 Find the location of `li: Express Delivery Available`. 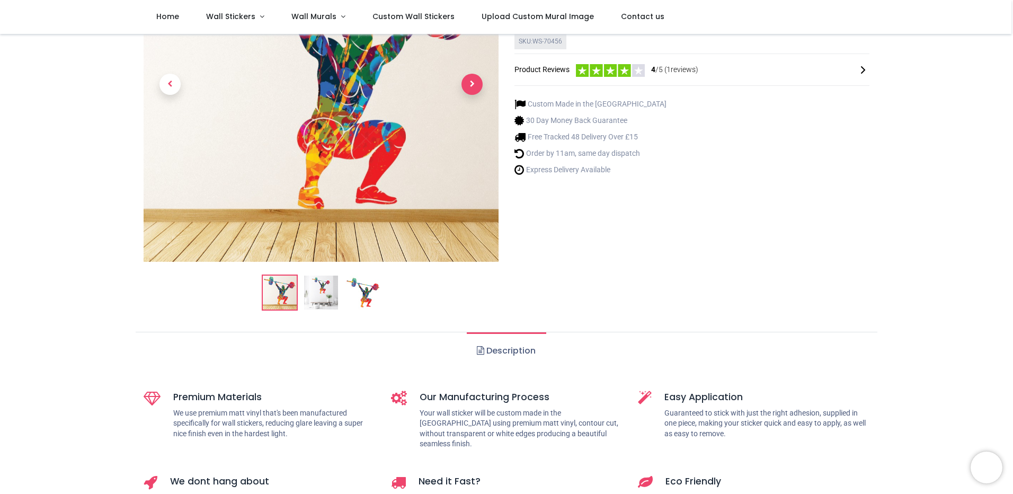

li: Express Delivery Available is located at coordinates (590, 169).